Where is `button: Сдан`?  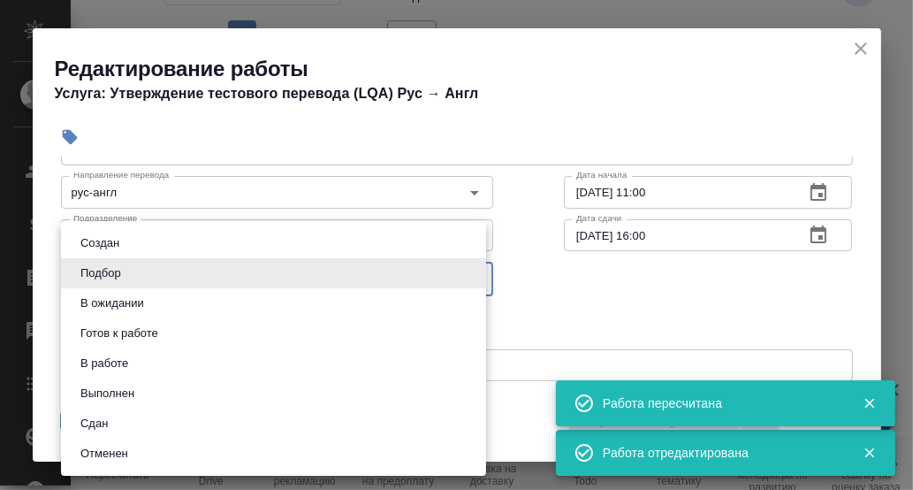
button: Сдан is located at coordinates (94, 424).